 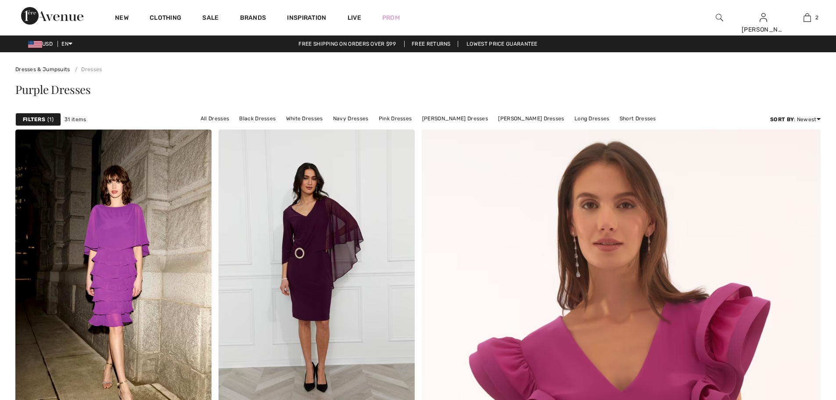 What do you see at coordinates (52, 16) in the screenshot?
I see `img: 1ère Avenue` at bounding box center [52, 16].